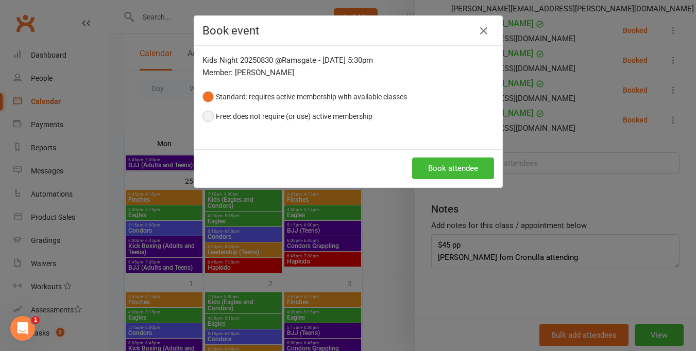  I want to click on button: Close, so click(483, 31).